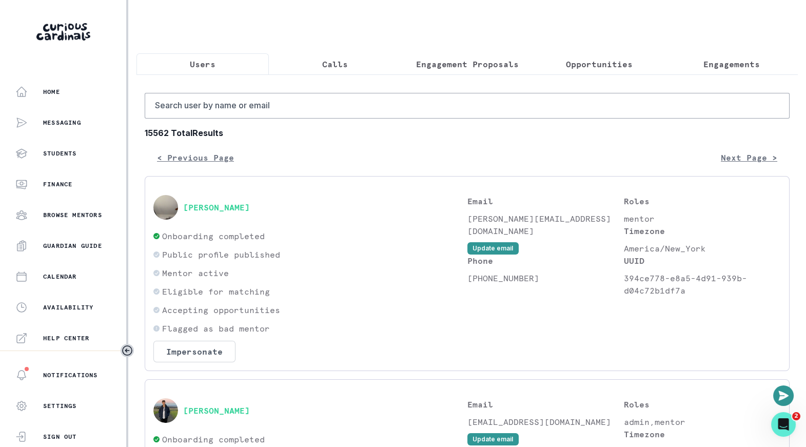 The width and height of the screenshot is (806, 447). What do you see at coordinates (216, 291) in the screenshot?
I see `p: Eligible for matching` at bounding box center [216, 291].